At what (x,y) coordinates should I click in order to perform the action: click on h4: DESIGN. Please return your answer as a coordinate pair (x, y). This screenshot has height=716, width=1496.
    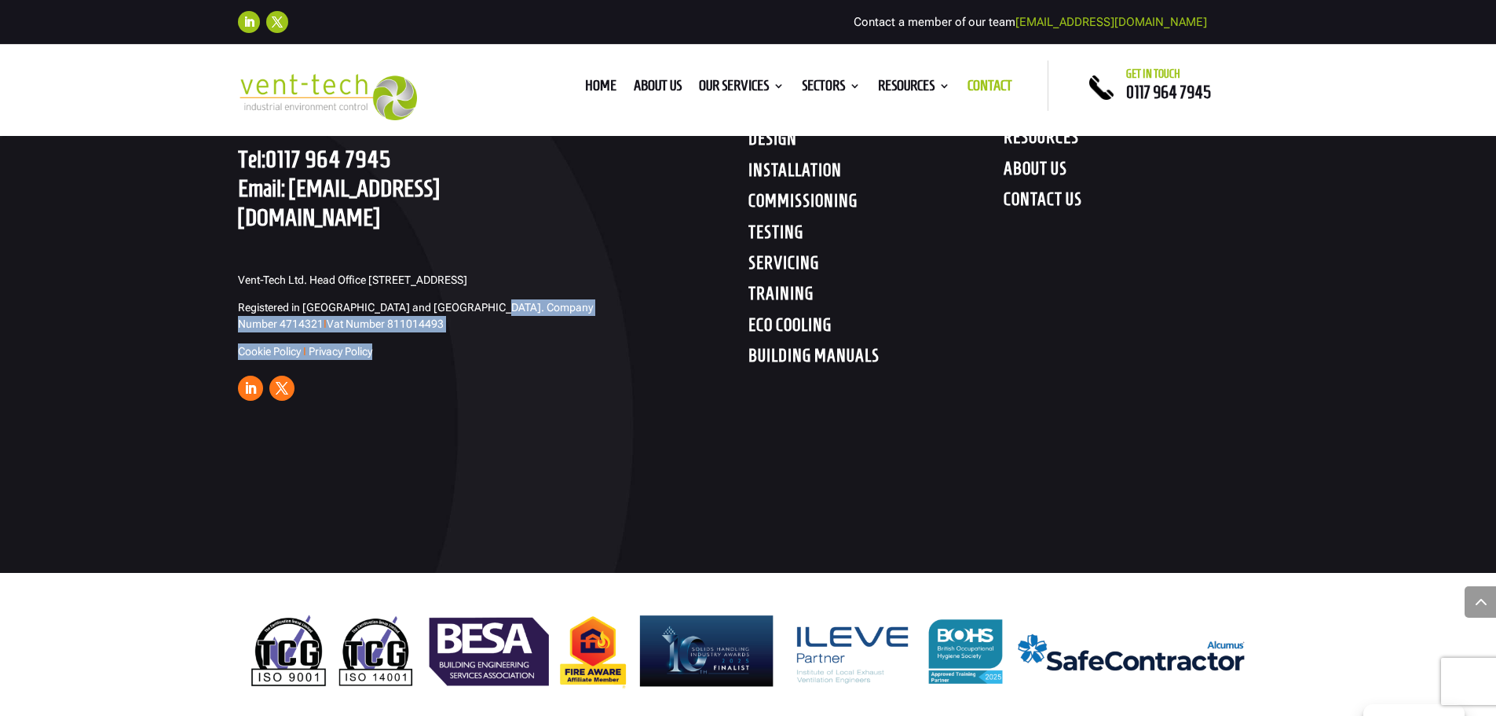
    Looking at the image, I should click on (876, 142).